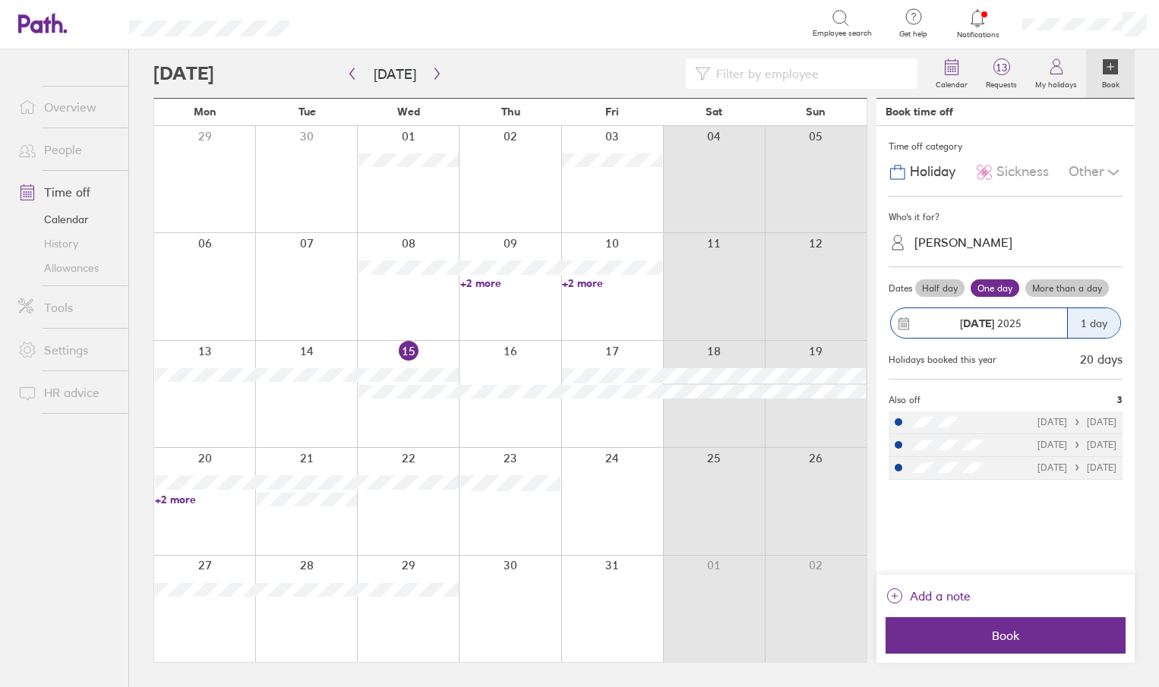  I want to click on span: Get help, so click(913, 34).